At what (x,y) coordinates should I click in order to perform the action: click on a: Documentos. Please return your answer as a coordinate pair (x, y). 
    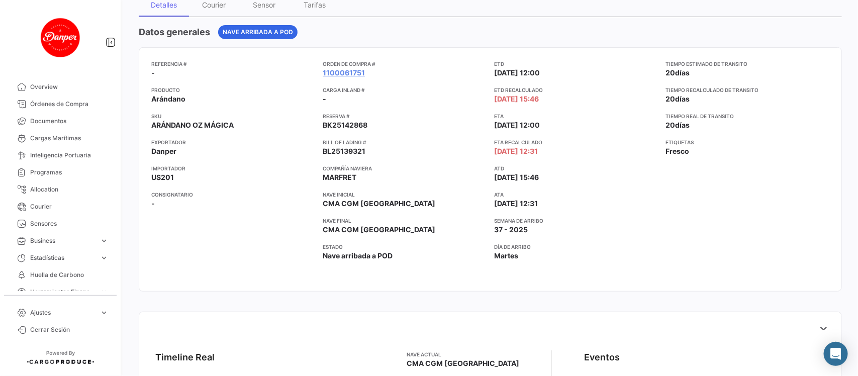
    Looking at the image, I should click on (60, 121).